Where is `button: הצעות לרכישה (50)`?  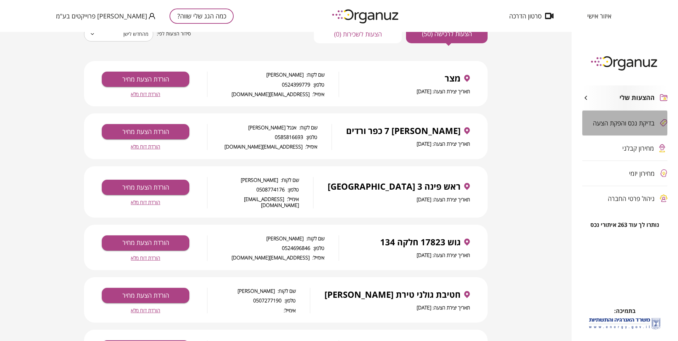 button: הצעות לרכישה (50) is located at coordinates (447, 34).